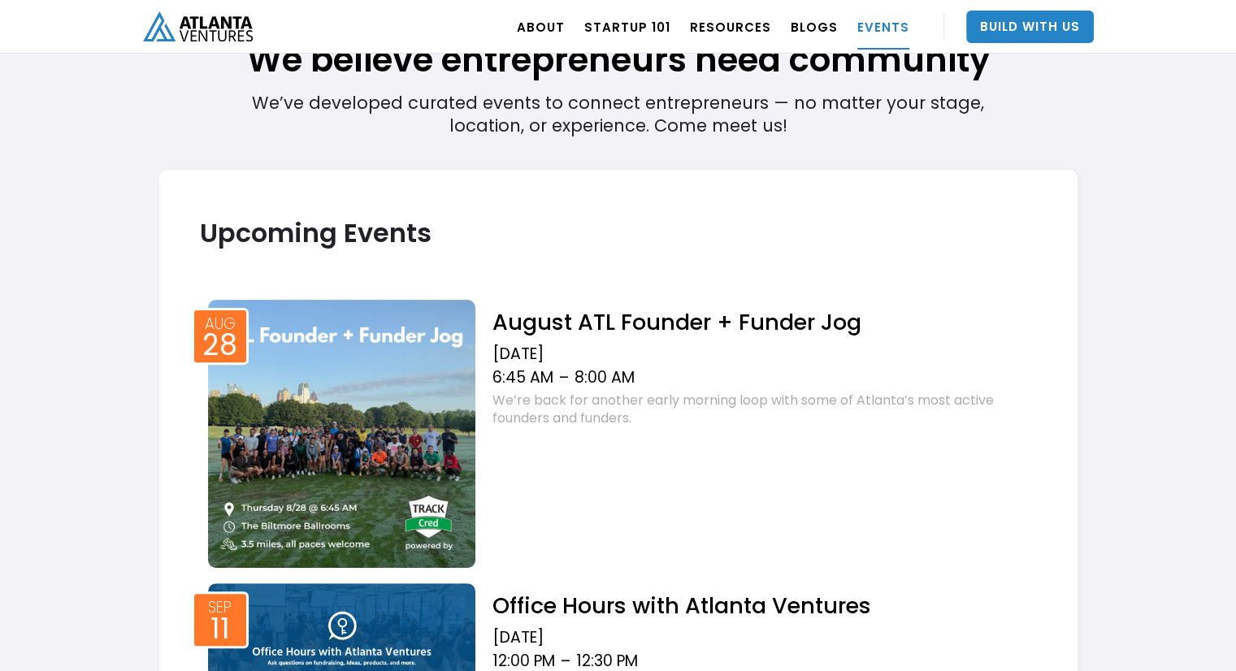 The image size is (1236, 671). I want to click on div: We’re back for another early morning loop with some of Atlanta’s most active founders and funders., so click(764, 410).